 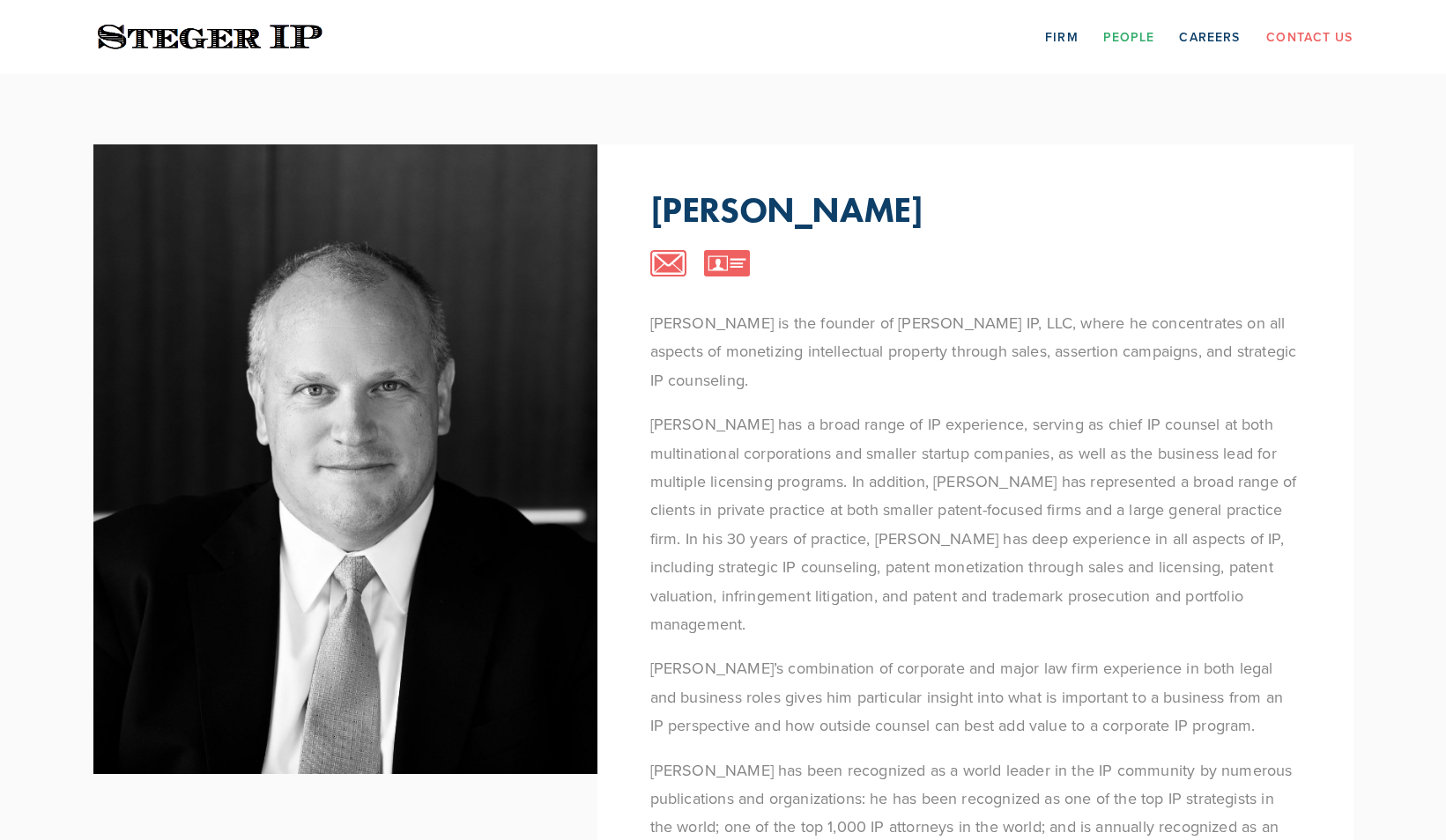 I want to click on a: Firm, so click(x=1061, y=36).